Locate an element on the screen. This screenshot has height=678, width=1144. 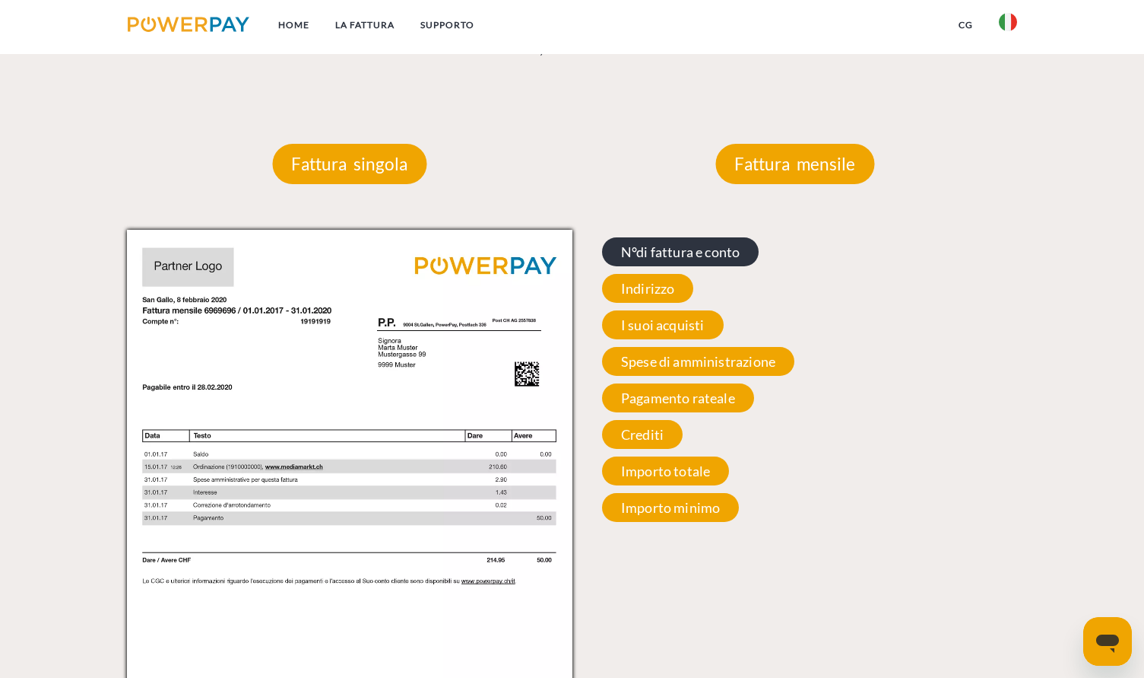
span: Pagamento rateale is located at coordinates (678, 398).